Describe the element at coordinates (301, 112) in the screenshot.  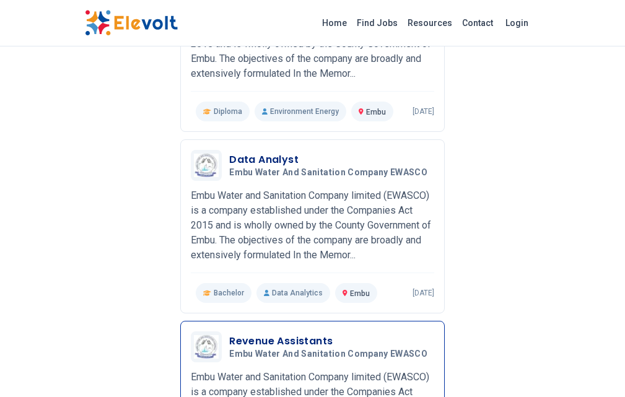
I see `p: Environment Energy` at that location.